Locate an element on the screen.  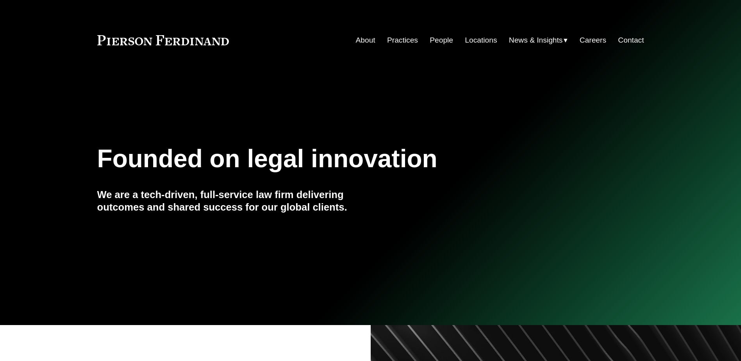
a: folder dropdown is located at coordinates (538, 40).